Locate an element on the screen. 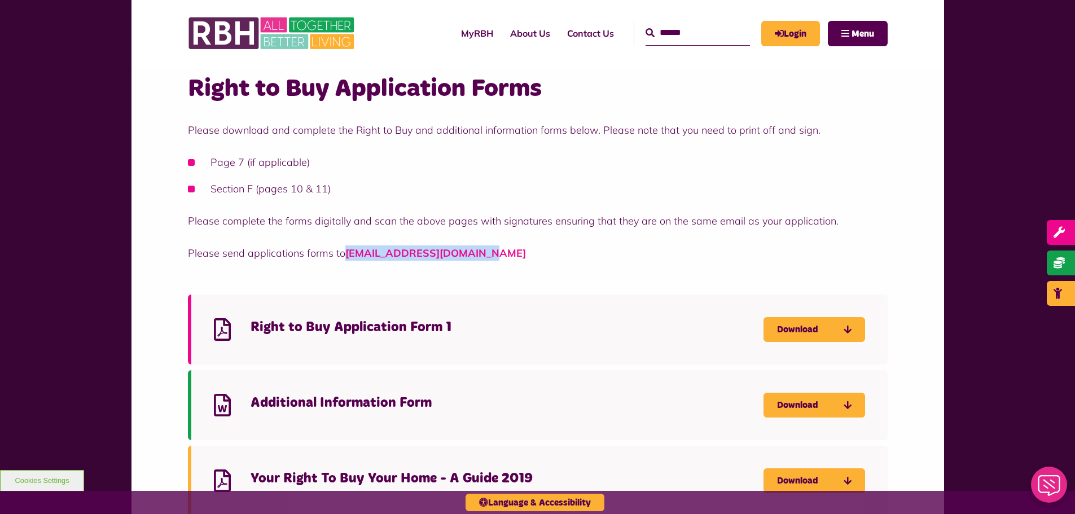 The width and height of the screenshot is (1075, 514). p: Please send applications forms to is located at coordinates (538, 253).